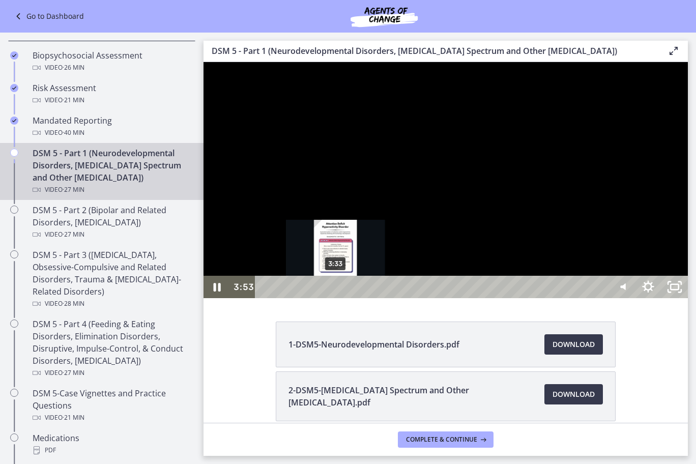  I want to click on a: Go to Dashboard, so click(48, 16).